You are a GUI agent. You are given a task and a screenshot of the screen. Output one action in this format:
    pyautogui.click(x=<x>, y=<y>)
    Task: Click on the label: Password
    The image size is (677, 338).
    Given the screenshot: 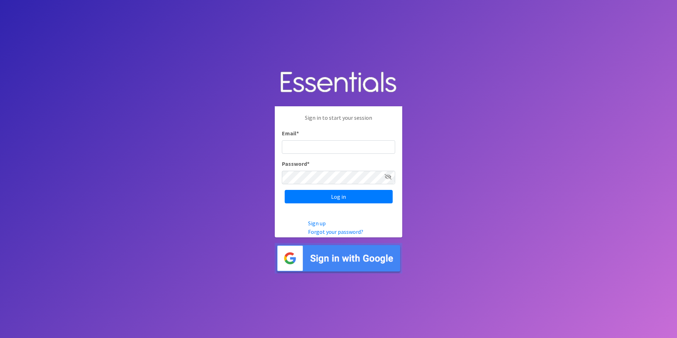 What is the action you would take?
    pyautogui.click(x=296, y=164)
    